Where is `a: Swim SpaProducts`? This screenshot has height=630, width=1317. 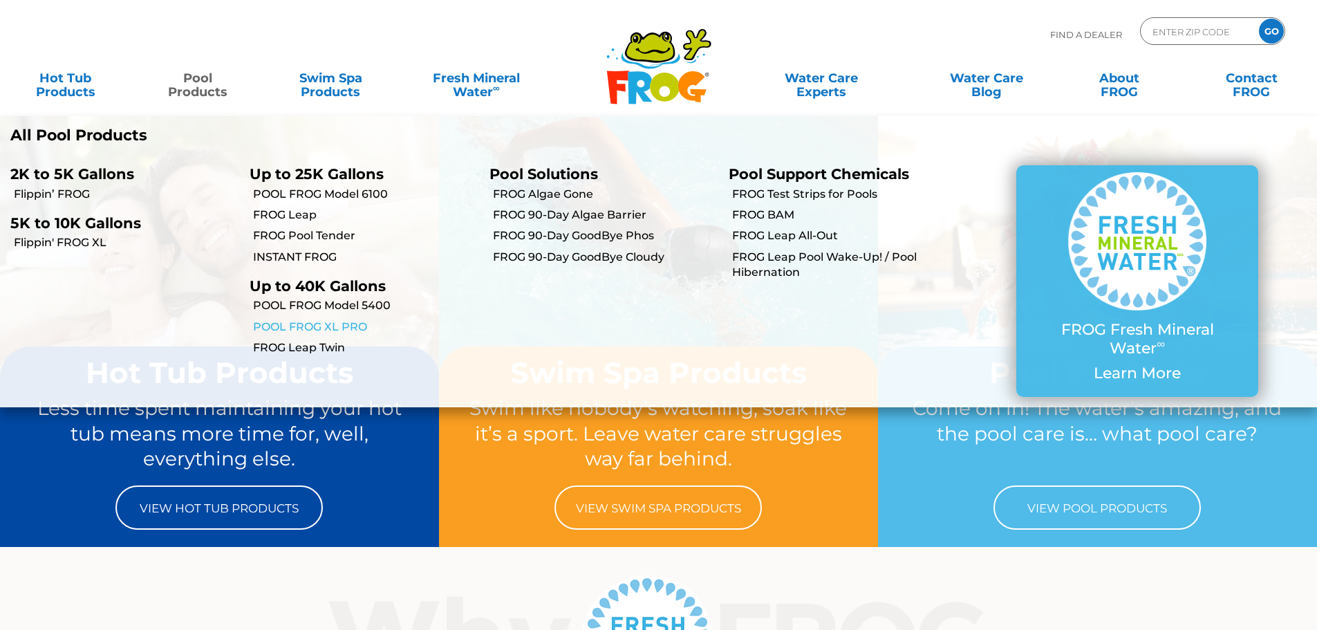 a: Swim SpaProducts is located at coordinates (331, 78).